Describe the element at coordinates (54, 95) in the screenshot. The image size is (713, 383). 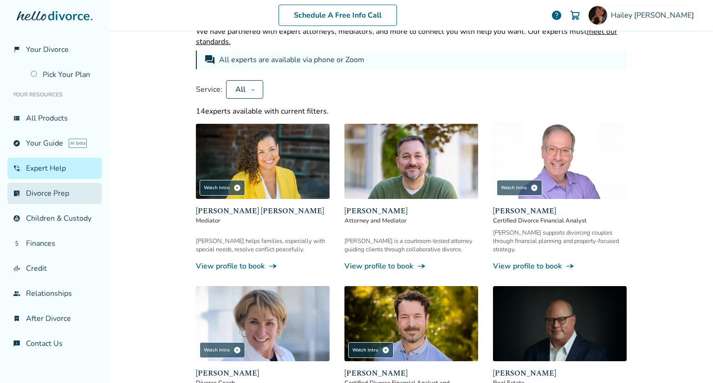
I see `li: Your Resources` at that location.